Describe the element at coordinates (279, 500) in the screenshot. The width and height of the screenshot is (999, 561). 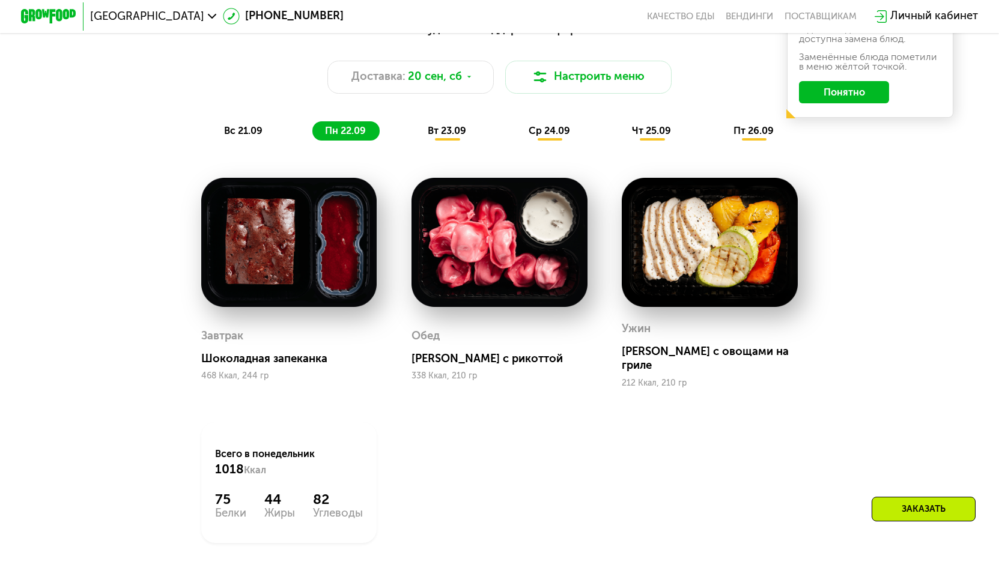
I see `div: 44` at that location.